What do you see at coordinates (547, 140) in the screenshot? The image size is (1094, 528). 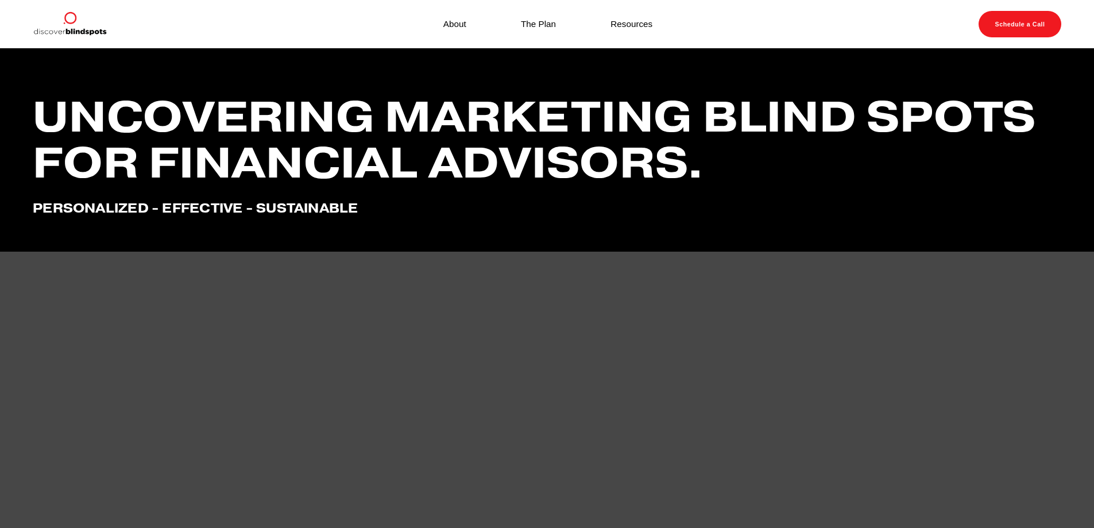 I see `h1: Uncovering marketing blind spots for financial advisors.` at bounding box center [547, 140].